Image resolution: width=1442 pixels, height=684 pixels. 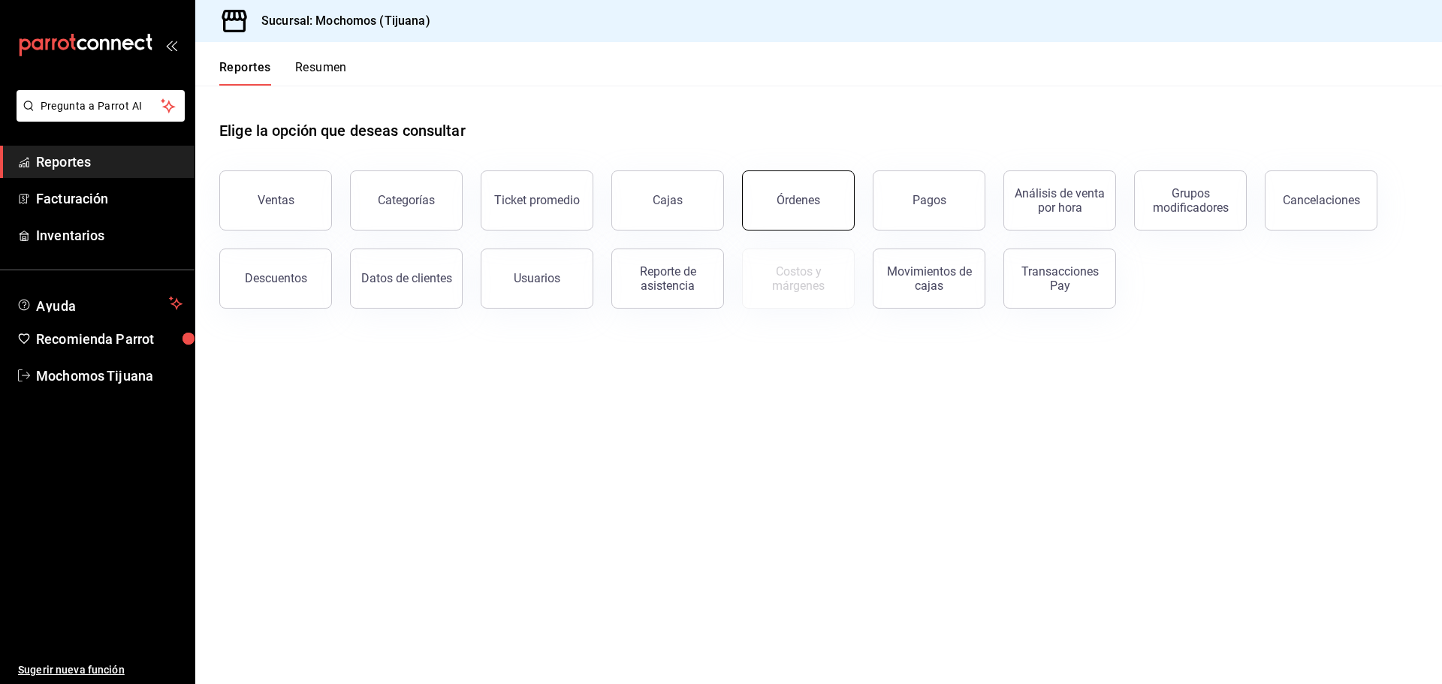 I want to click on button: Reportes, so click(x=245, y=73).